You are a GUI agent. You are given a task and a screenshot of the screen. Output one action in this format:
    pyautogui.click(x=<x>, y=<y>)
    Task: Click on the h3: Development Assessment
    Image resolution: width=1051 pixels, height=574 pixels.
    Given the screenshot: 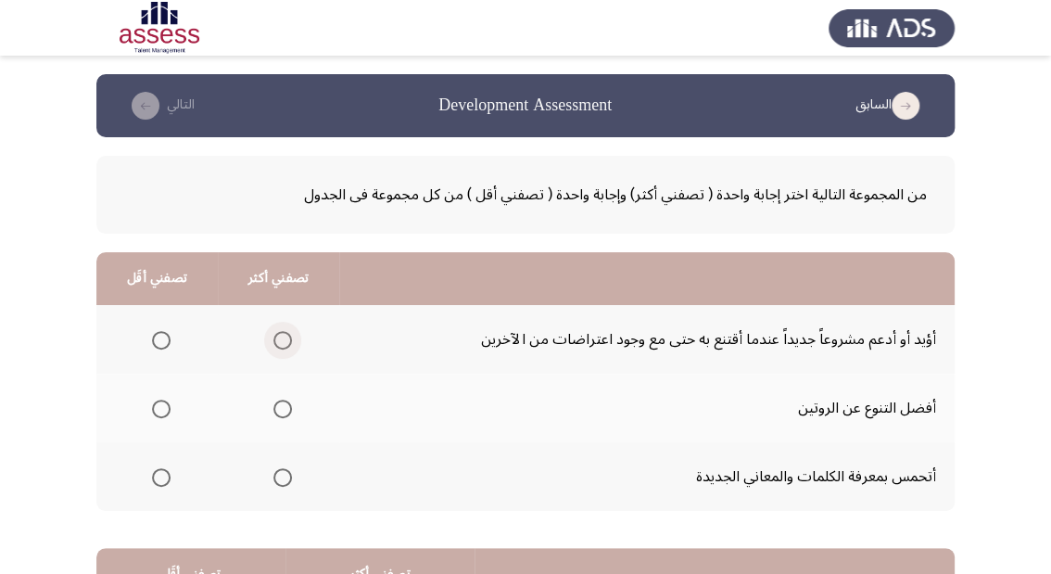 What is the action you would take?
    pyautogui.click(x=524, y=105)
    